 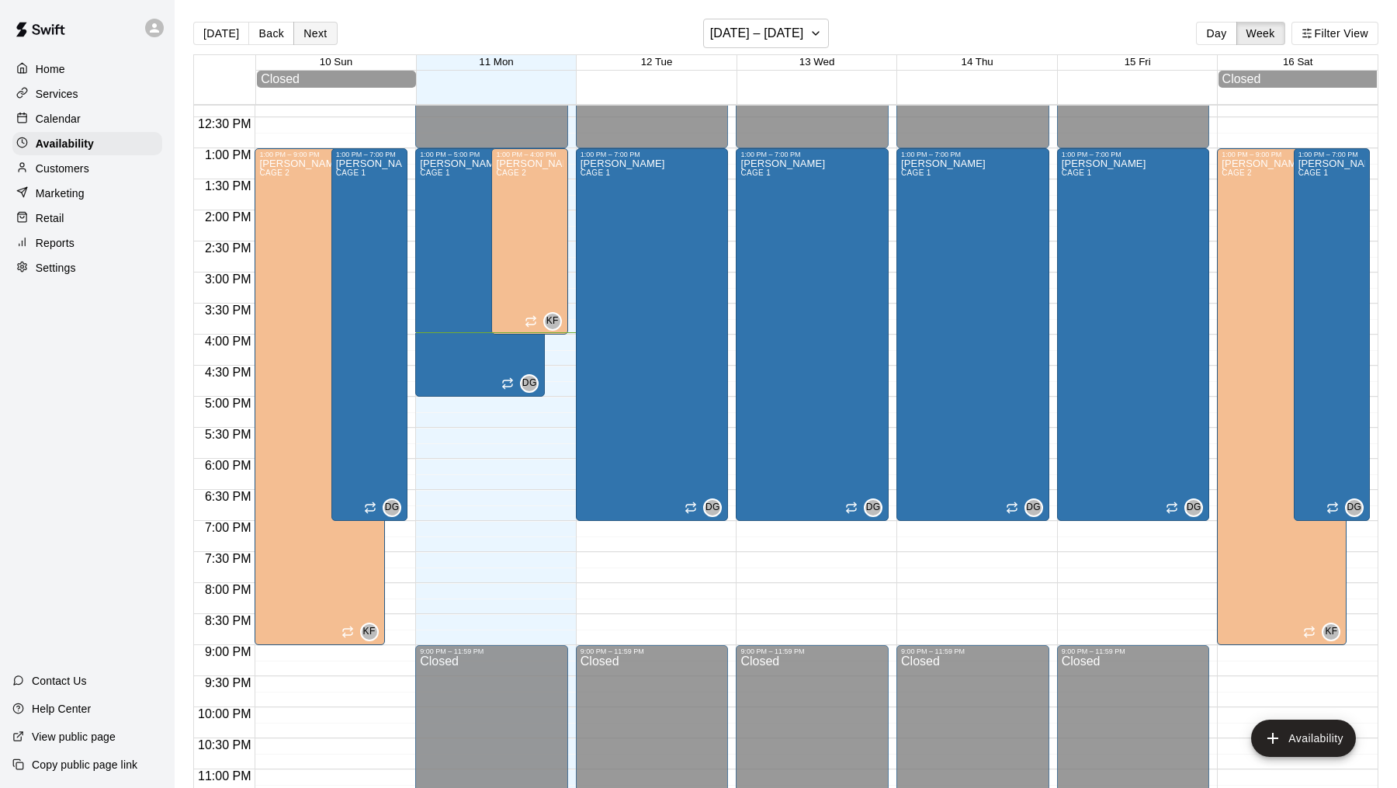 I want to click on span: 7:00 PM, so click(x=228, y=527).